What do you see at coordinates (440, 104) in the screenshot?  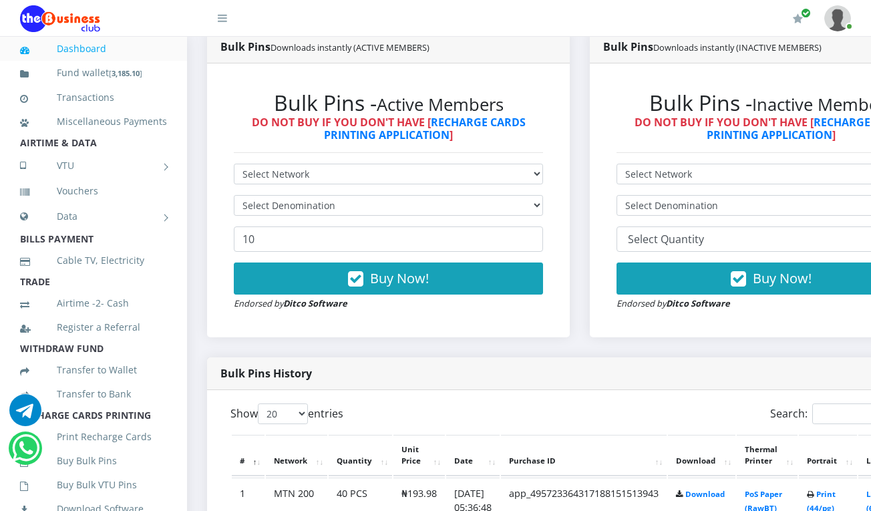 I see `small: Active Members` at bounding box center [440, 104].